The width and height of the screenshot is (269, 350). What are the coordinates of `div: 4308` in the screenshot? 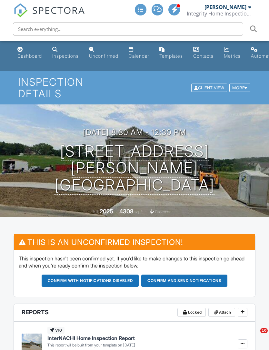 It's located at (126, 211).